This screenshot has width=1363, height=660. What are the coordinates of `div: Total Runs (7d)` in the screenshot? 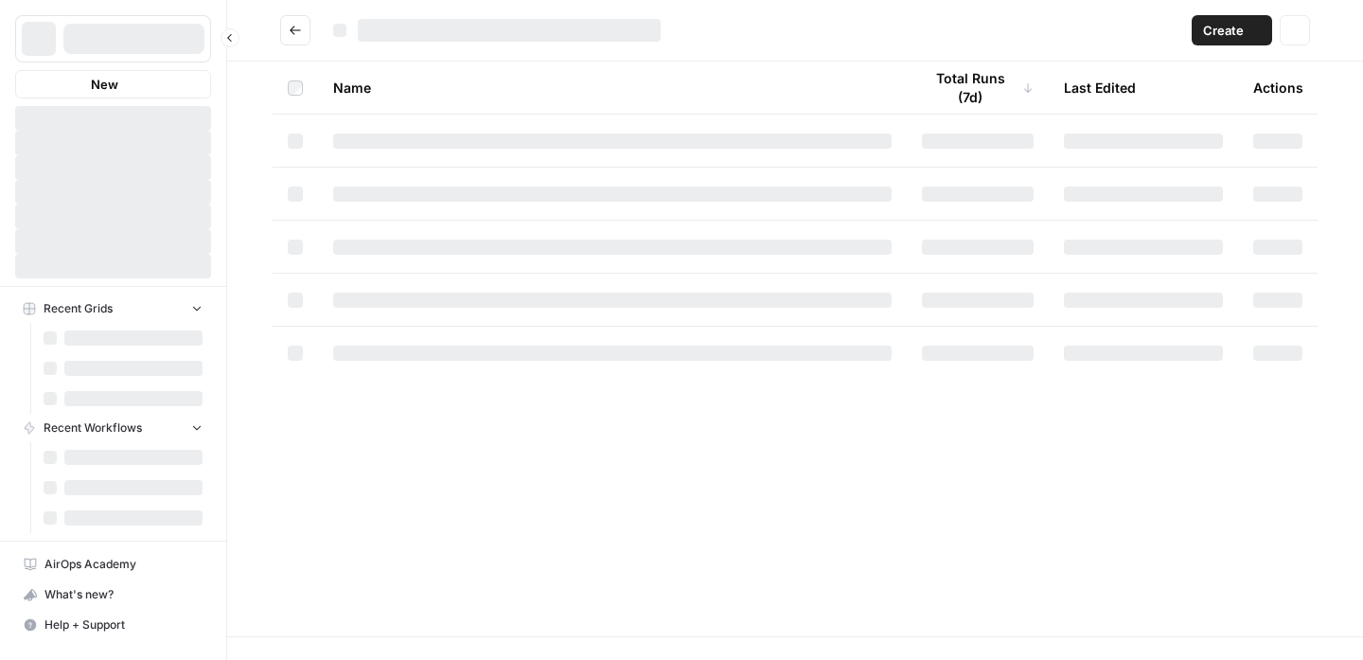 It's located at (978, 87).